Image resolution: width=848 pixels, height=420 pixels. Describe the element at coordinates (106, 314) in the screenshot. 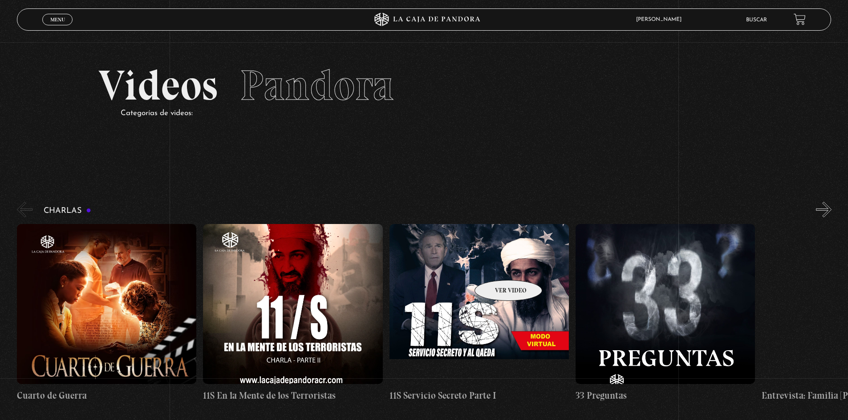

I see `a: Cuarto de Guerra` at that location.